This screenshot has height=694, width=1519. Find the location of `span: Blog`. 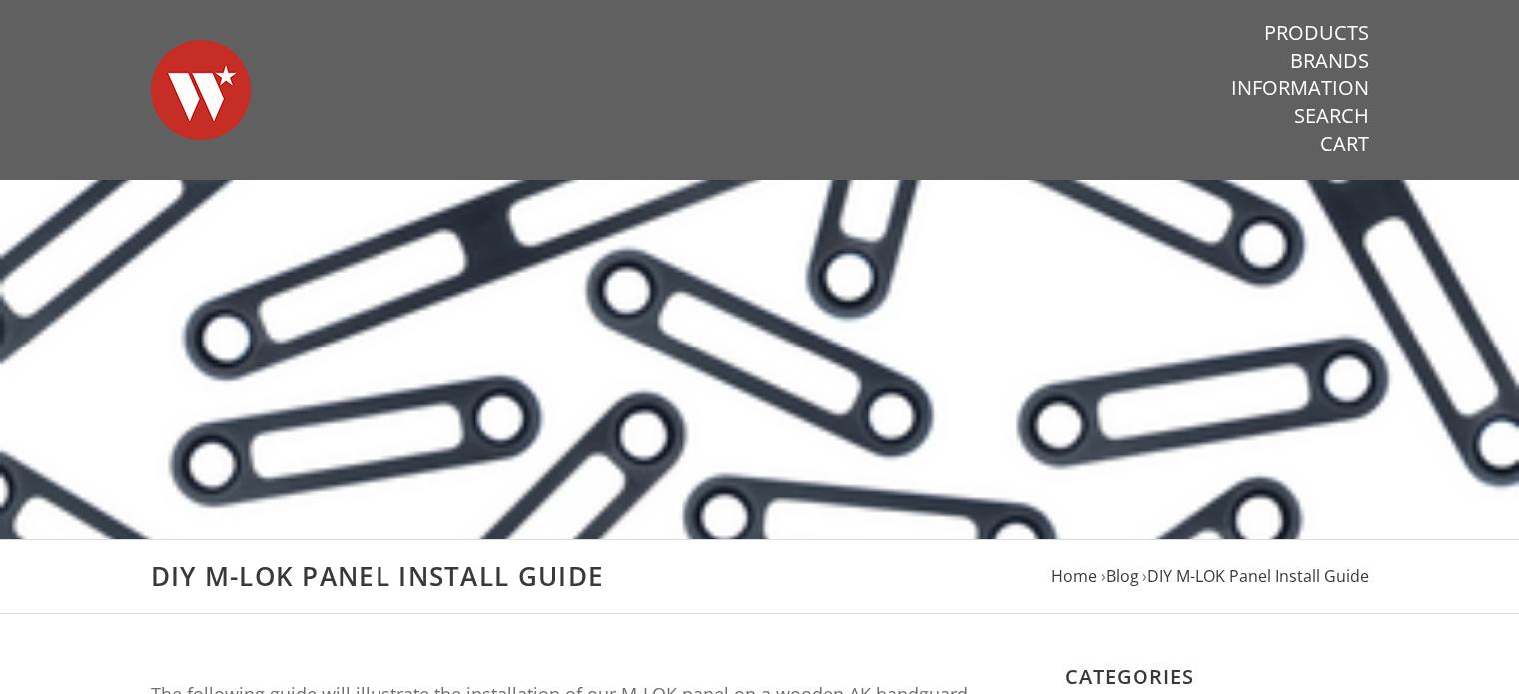

span: Blog is located at coordinates (1122, 576).